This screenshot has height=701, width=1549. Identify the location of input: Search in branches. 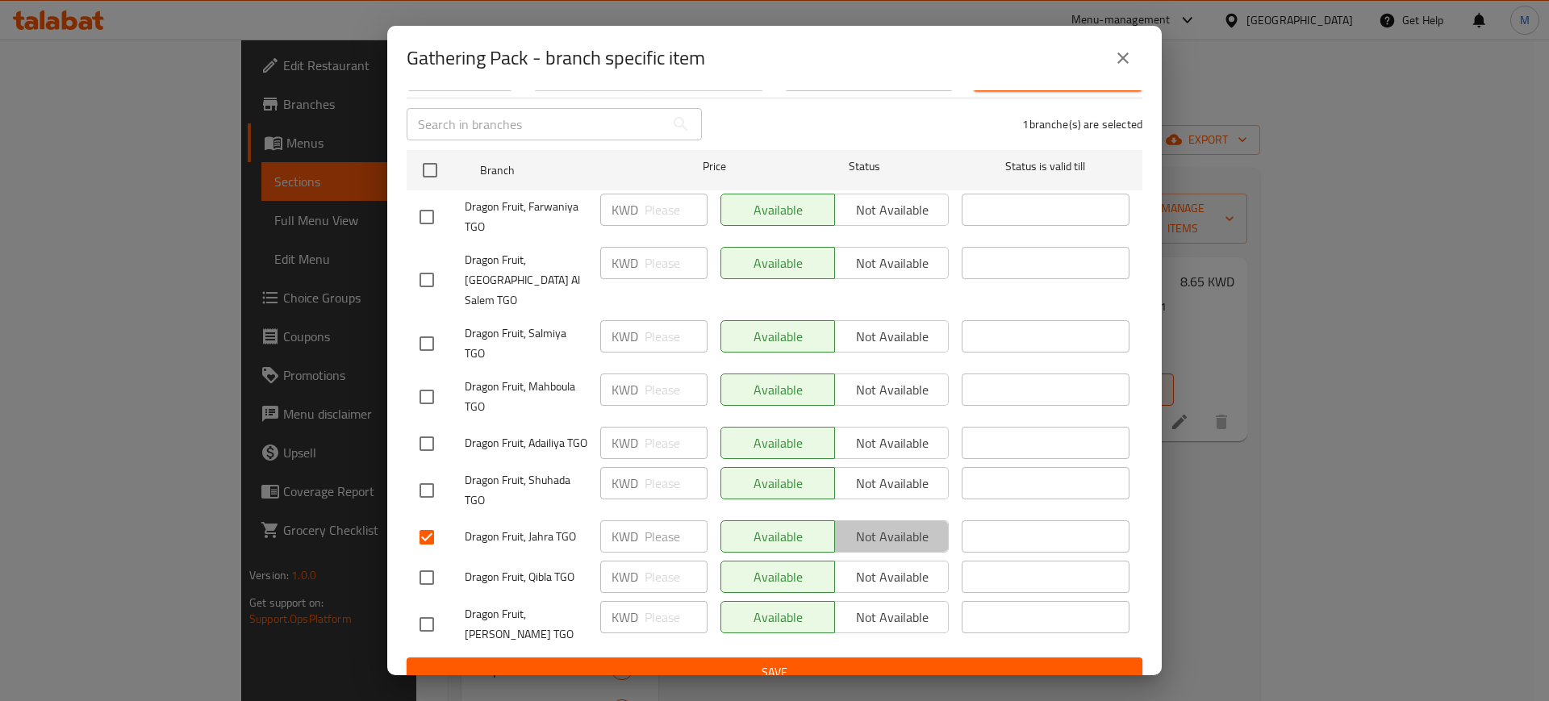
(536, 124).